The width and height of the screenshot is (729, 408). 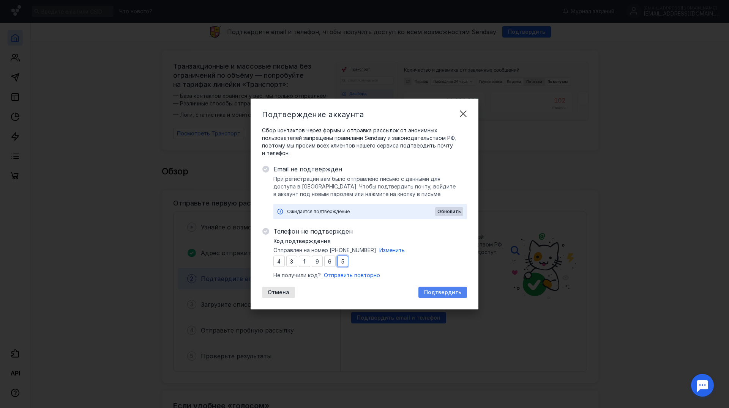 I want to click on span: Обновить, so click(x=449, y=212).